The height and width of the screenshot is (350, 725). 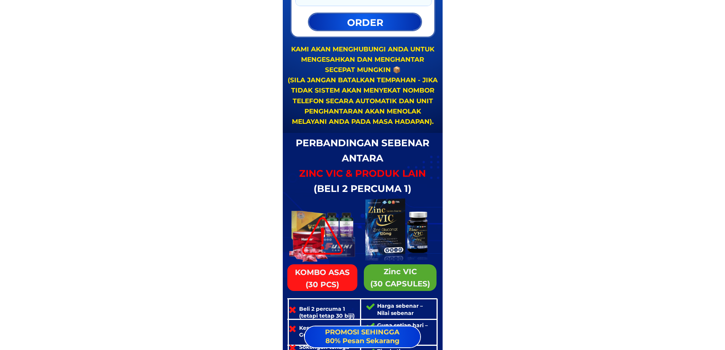 I want to click on font: KAMI AKAN MENGHUBUNGI ANDA UNTUK MENGESAHKAN DAN MENGHANTAR SECEPAT MUNGKIN 📦, so click(x=363, y=59).